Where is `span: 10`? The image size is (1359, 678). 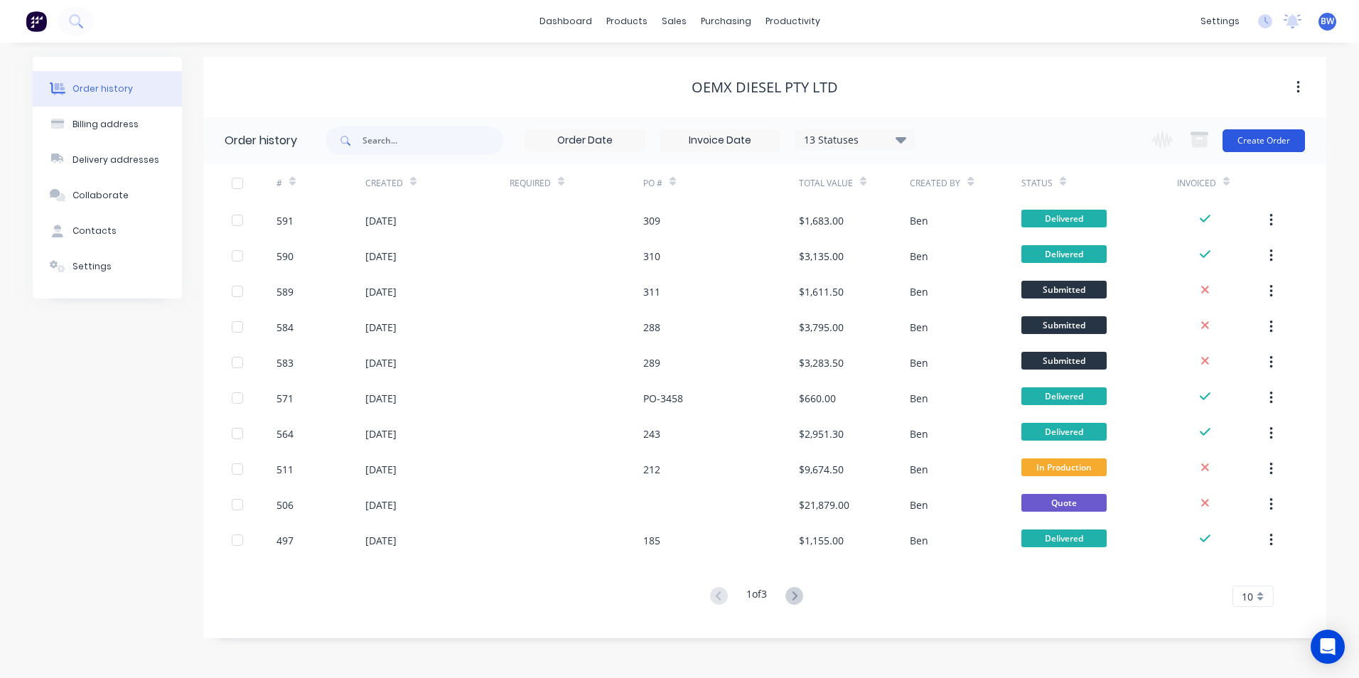 span: 10 is located at coordinates (1248, 596).